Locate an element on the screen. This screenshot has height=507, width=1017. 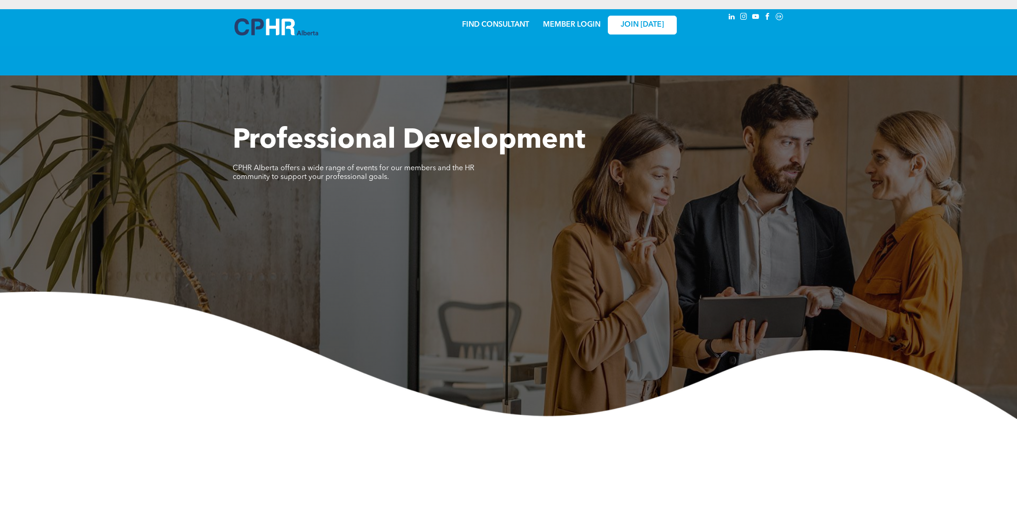
a: linkedin is located at coordinates (731, 17).